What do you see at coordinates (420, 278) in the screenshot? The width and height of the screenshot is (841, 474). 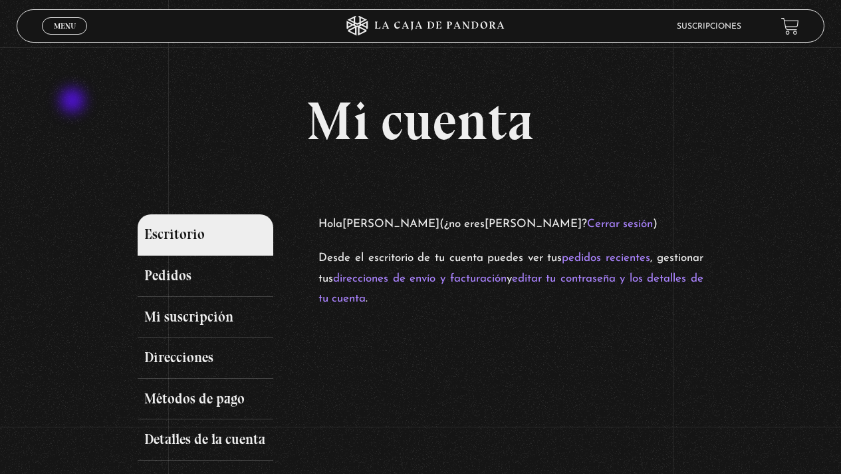 I see `a: direcciones de envío y facturación` at bounding box center [420, 278].